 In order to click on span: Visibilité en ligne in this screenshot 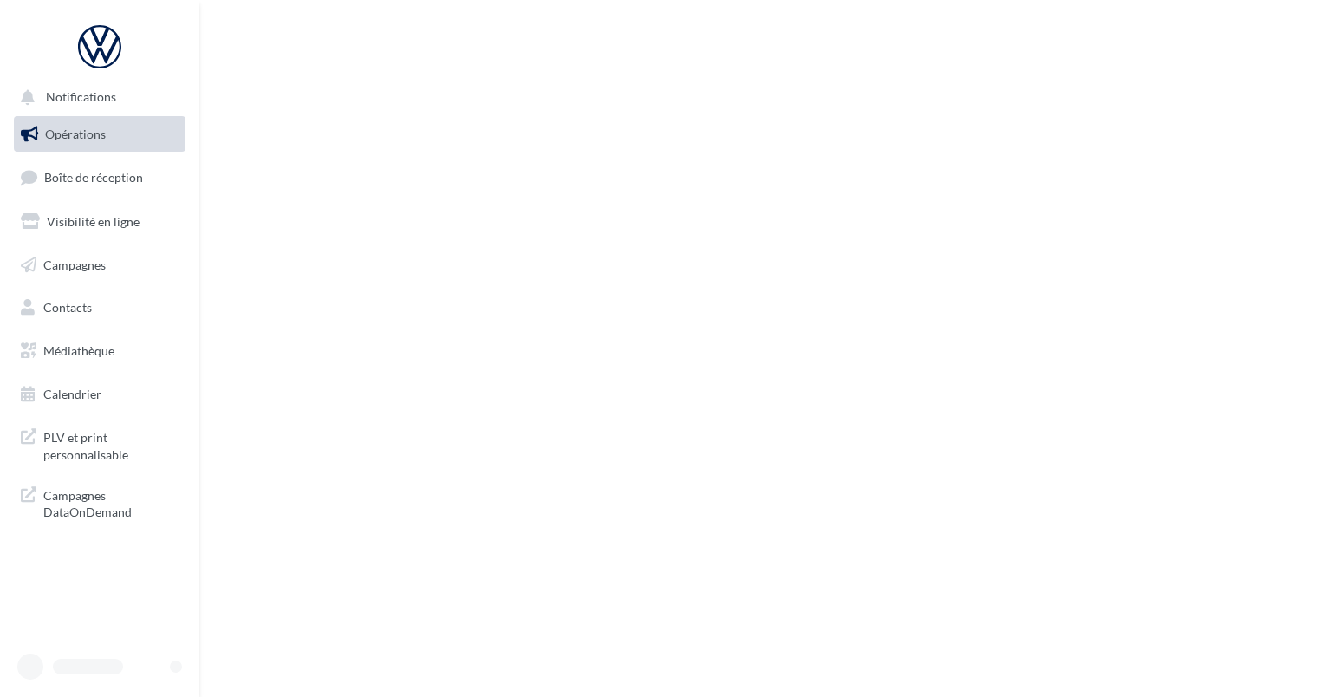, I will do `click(93, 221)`.